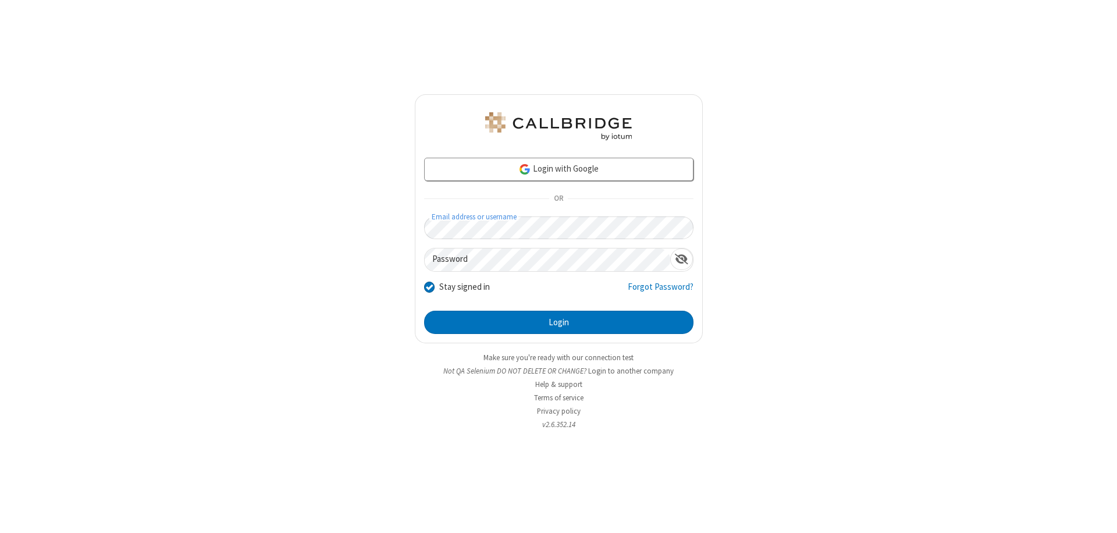 The image size is (1117, 533). What do you see at coordinates (558, 322) in the screenshot?
I see `button: Login` at bounding box center [558, 322].